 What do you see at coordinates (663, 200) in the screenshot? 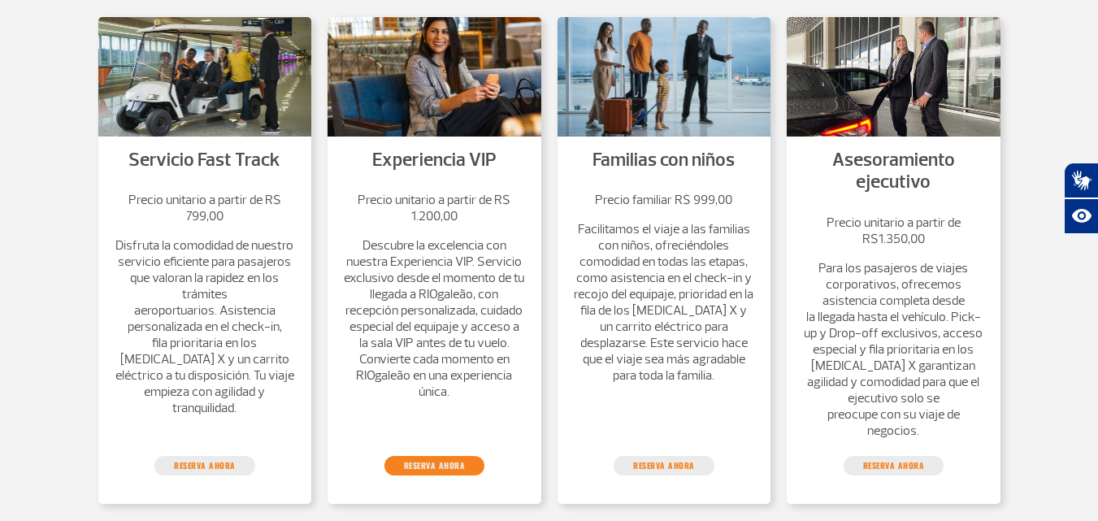
I see `strong: Precio familiar R$ 999,00` at bounding box center [663, 200].